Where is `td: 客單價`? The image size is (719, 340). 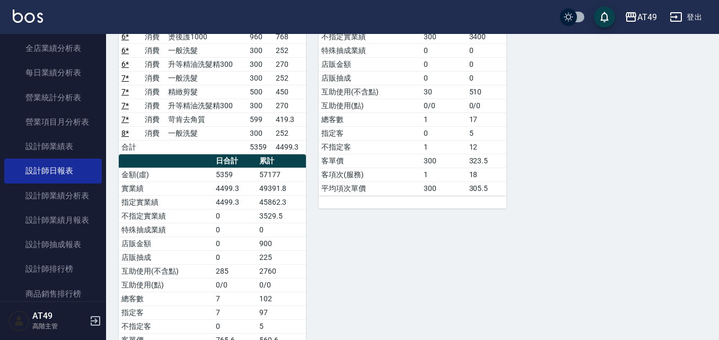
td: 客單價 is located at coordinates (369, 161).